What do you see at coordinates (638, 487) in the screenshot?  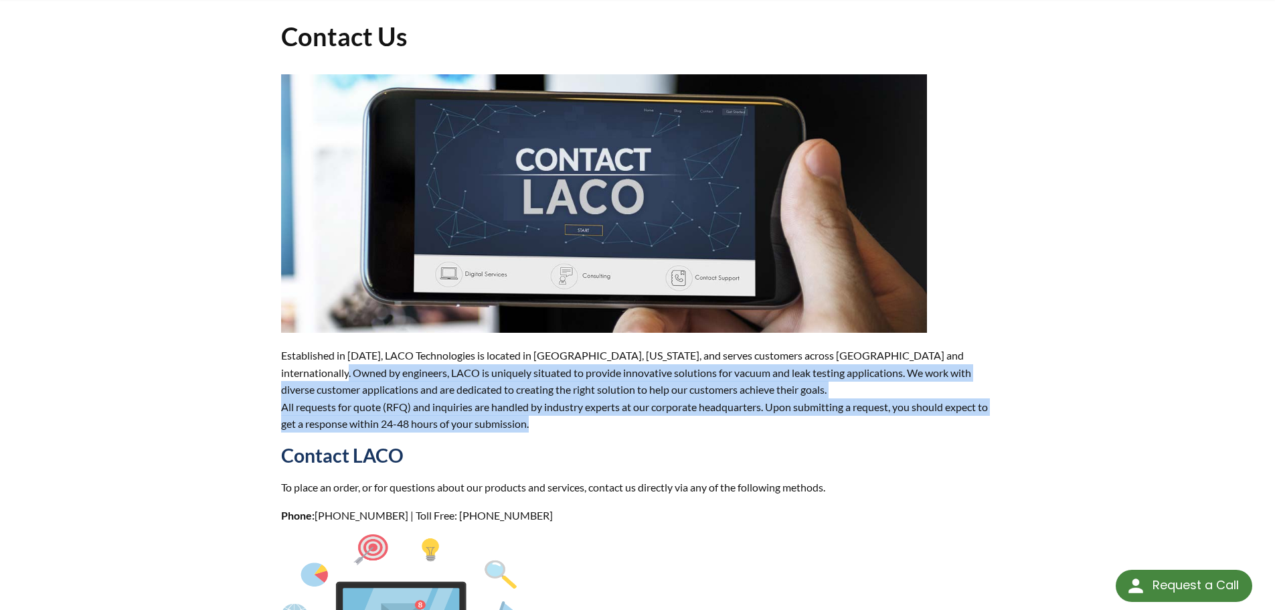 I see `p: To place an order, or for questions about our products and services, contact us directly via any ...` at bounding box center [638, 487].